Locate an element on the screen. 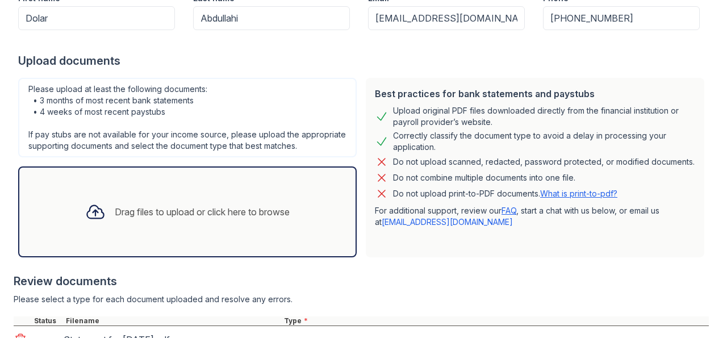 Image resolution: width=727 pixels, height=338 pixels. div: Best practices for bank statements and paystubs is located at coordinates (535, 94).